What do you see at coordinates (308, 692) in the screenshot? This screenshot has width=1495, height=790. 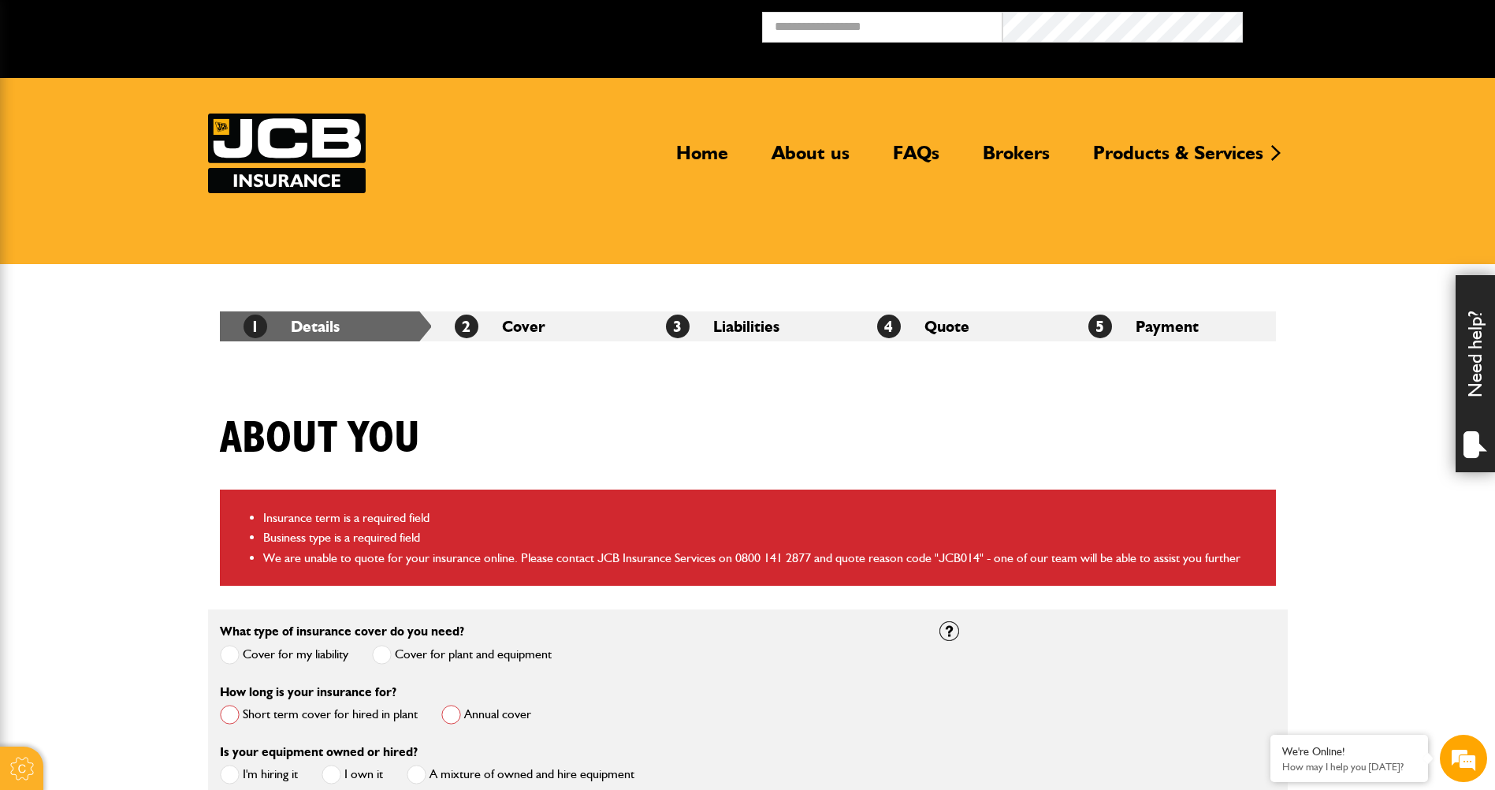 I see `label: How long is your insurance for?` at bounding box center [308, 692].